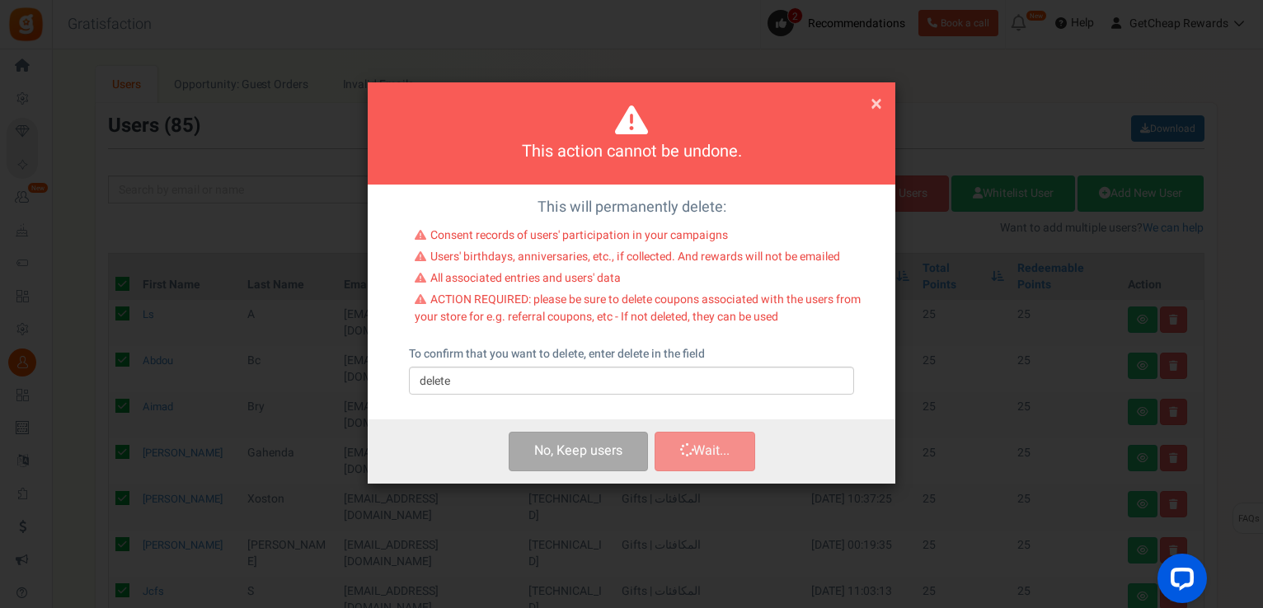 The width and height of the screenshot is (1263, 608). Describe the element at coordinates (637, 311) in the screenshot. I see `li: ACTION REQUIRED: please be sure to delete coupons associated with the users from your store for e...` at that location.